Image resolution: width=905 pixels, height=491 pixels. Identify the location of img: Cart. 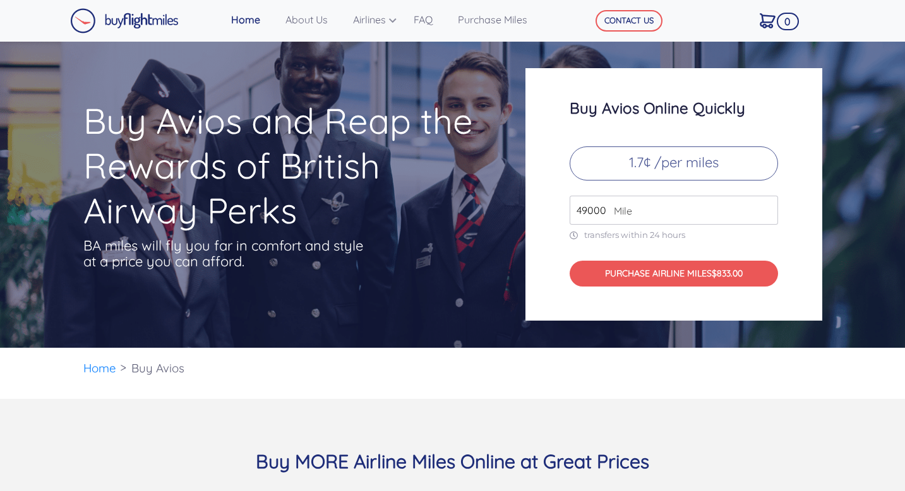
(768, 21).